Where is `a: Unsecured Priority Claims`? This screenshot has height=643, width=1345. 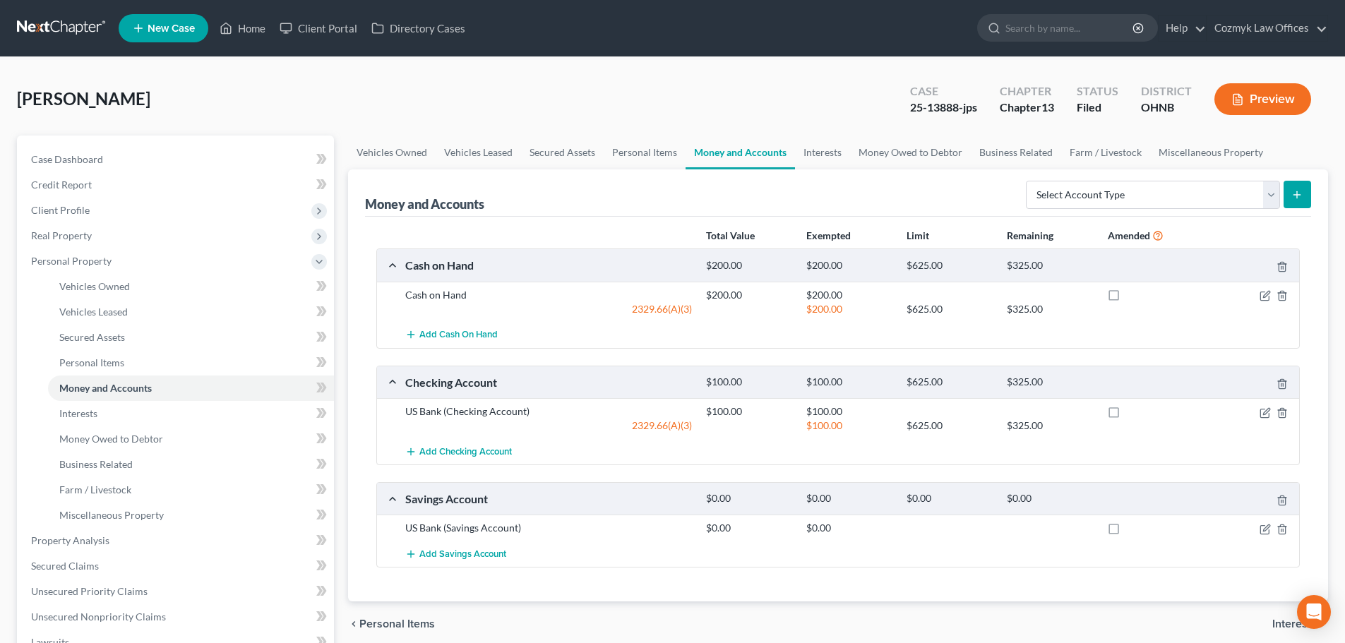 a: Unsecured Priority Claims is located at coordinates (177, 592).